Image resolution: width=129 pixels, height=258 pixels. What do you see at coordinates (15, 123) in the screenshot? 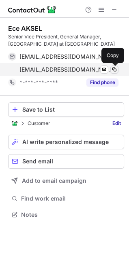
I see `img: ContactOut` at bounding box center [15, 123].